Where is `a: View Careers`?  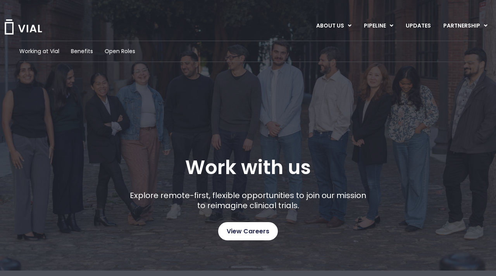
a: View Careers is located at coordinates (248, 231).